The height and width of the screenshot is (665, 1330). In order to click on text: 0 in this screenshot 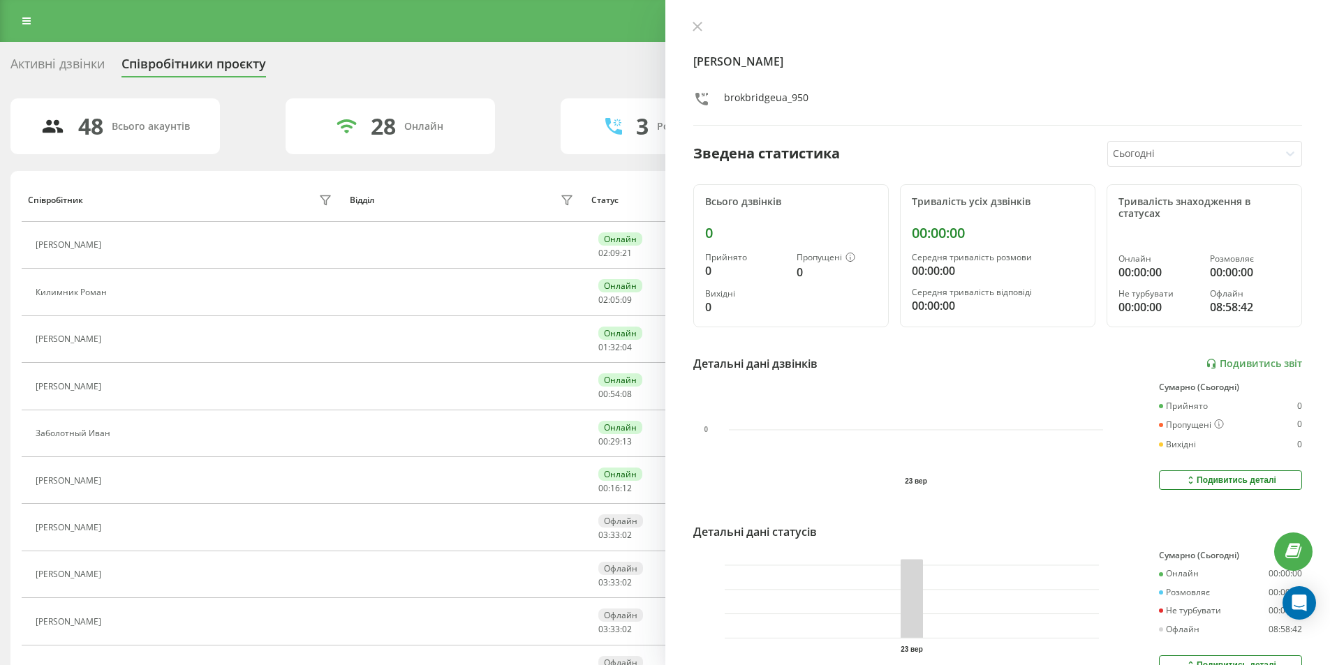, I will do `click(706, 430)`.